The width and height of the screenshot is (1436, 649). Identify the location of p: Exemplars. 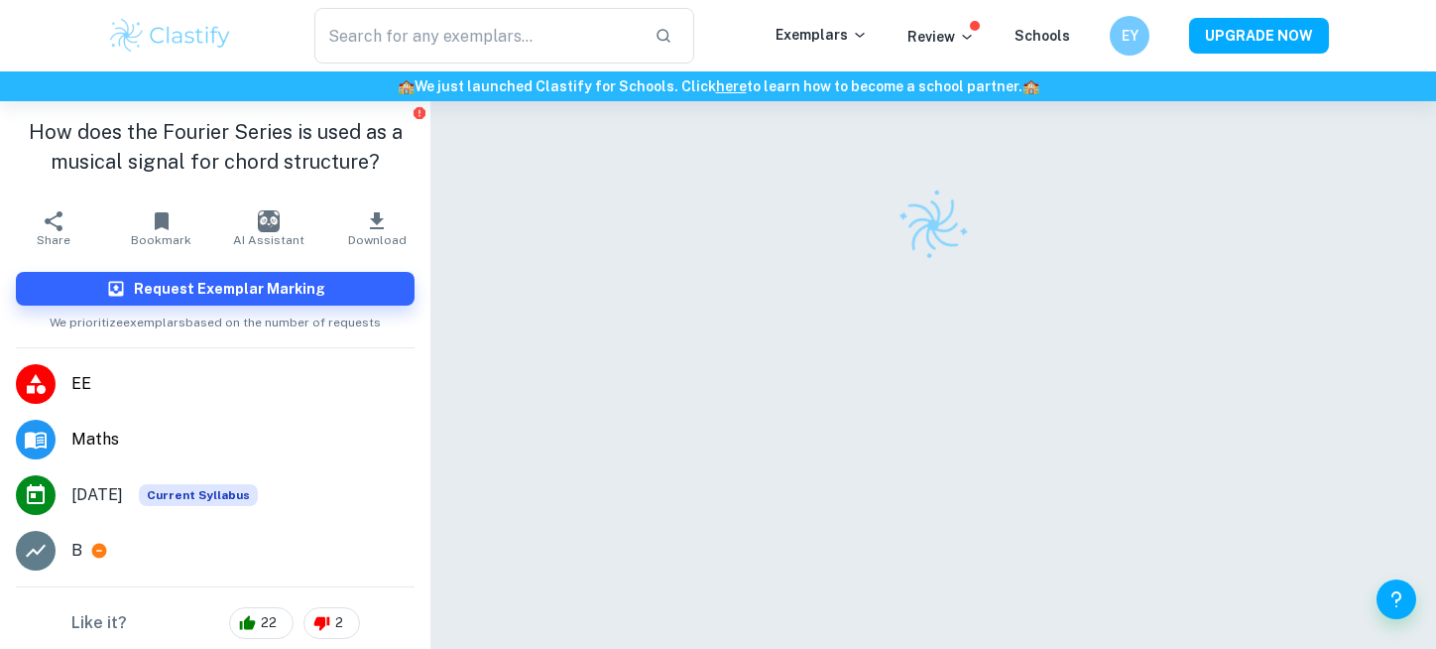
(821, 35).